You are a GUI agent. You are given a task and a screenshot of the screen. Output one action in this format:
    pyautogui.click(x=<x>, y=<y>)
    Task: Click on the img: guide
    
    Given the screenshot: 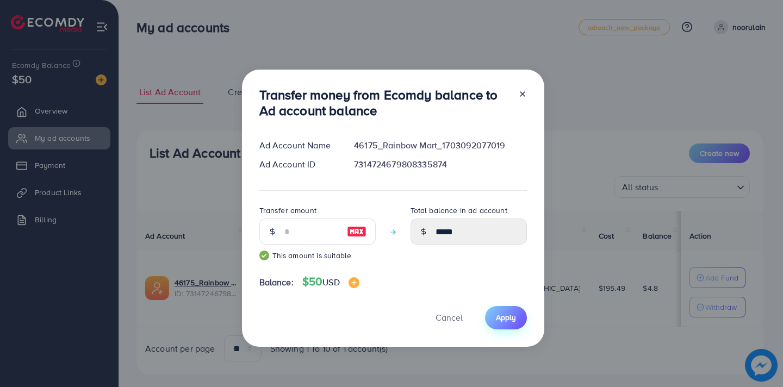 What is the action you would take?
    pyautogui.click(x=264, y=255)
    